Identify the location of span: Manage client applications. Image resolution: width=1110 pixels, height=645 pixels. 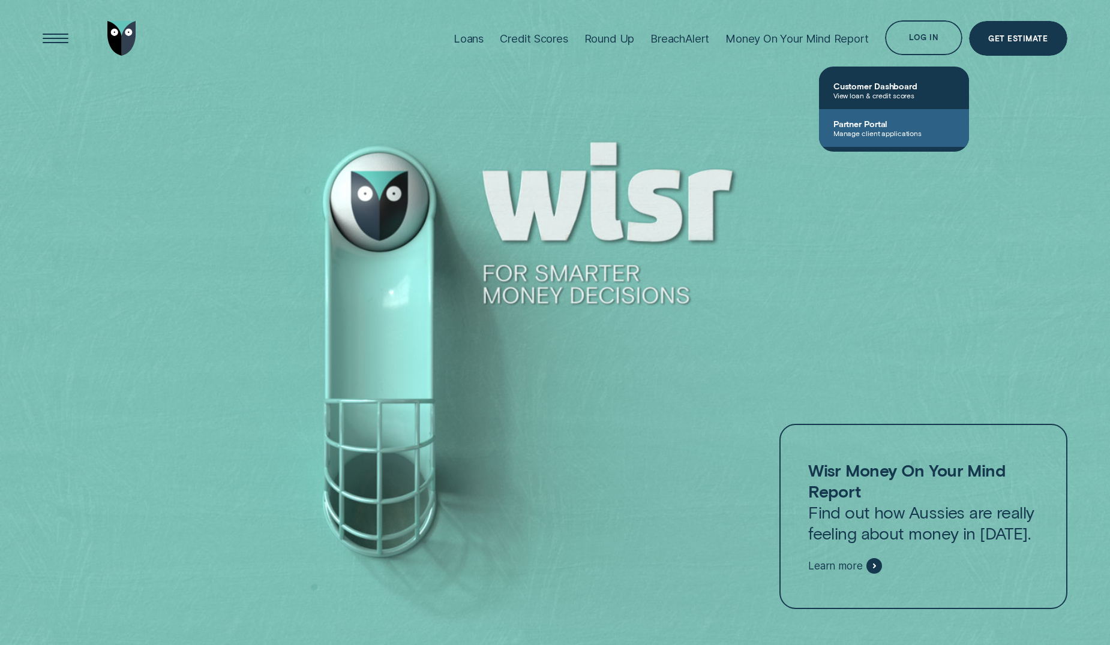
(894, 133).